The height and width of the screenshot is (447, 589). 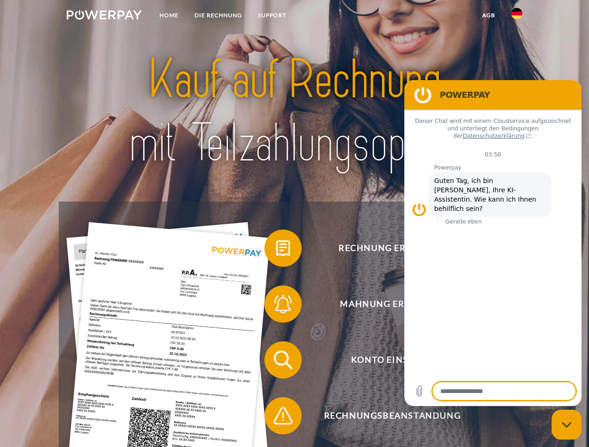 I want to click on img: title-powerpay_de.svg, so click(x=294, y=111).